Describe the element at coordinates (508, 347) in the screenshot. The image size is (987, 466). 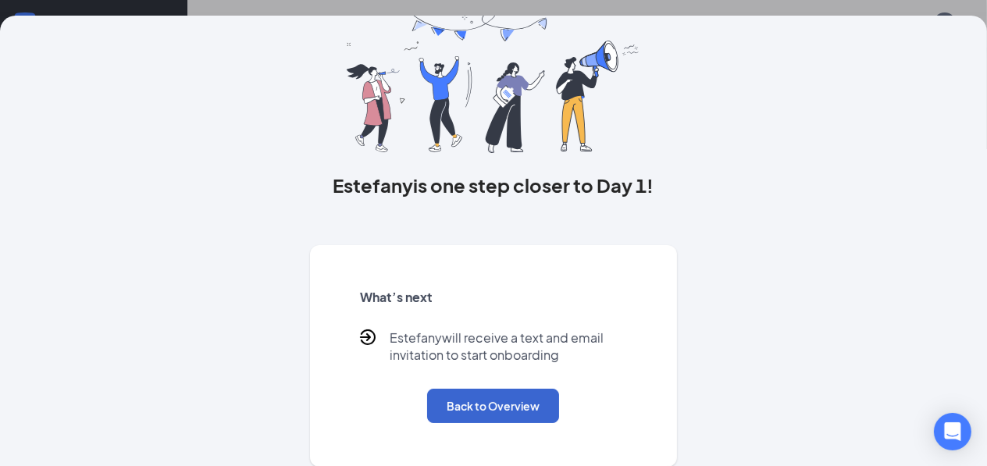
I see `p: Estefany will receive a text and email invitation to start onboarding` at that location.